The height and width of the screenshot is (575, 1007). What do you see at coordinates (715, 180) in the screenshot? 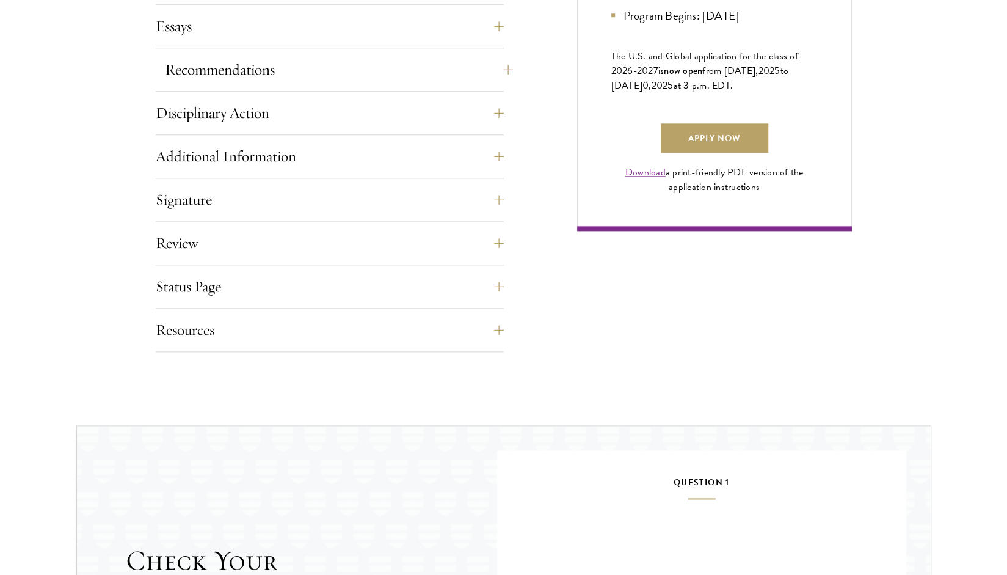
I see `div: a print-friendly PDF version of the application instructions` at bounding box center [715, 180].